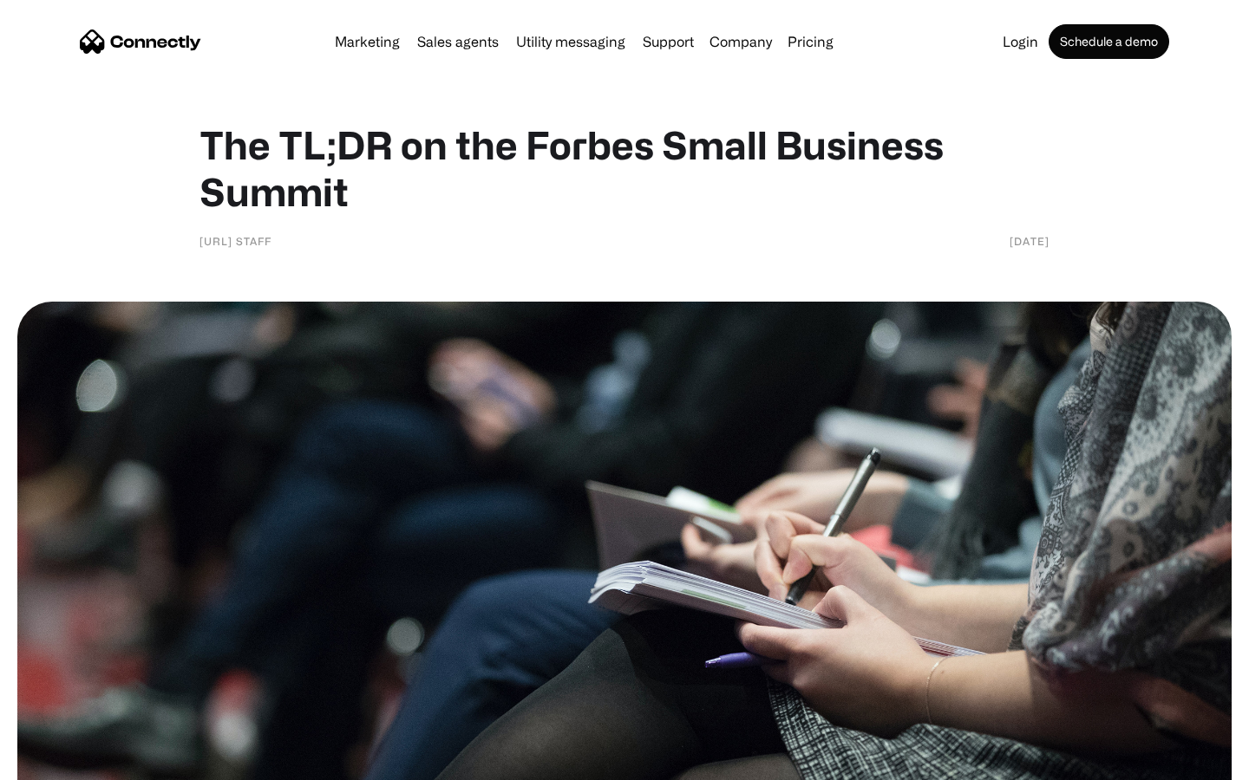  What do you see at coordinates (668, 42) in the screenshot?
I see `a: Support` at bounding box center [668, 42].